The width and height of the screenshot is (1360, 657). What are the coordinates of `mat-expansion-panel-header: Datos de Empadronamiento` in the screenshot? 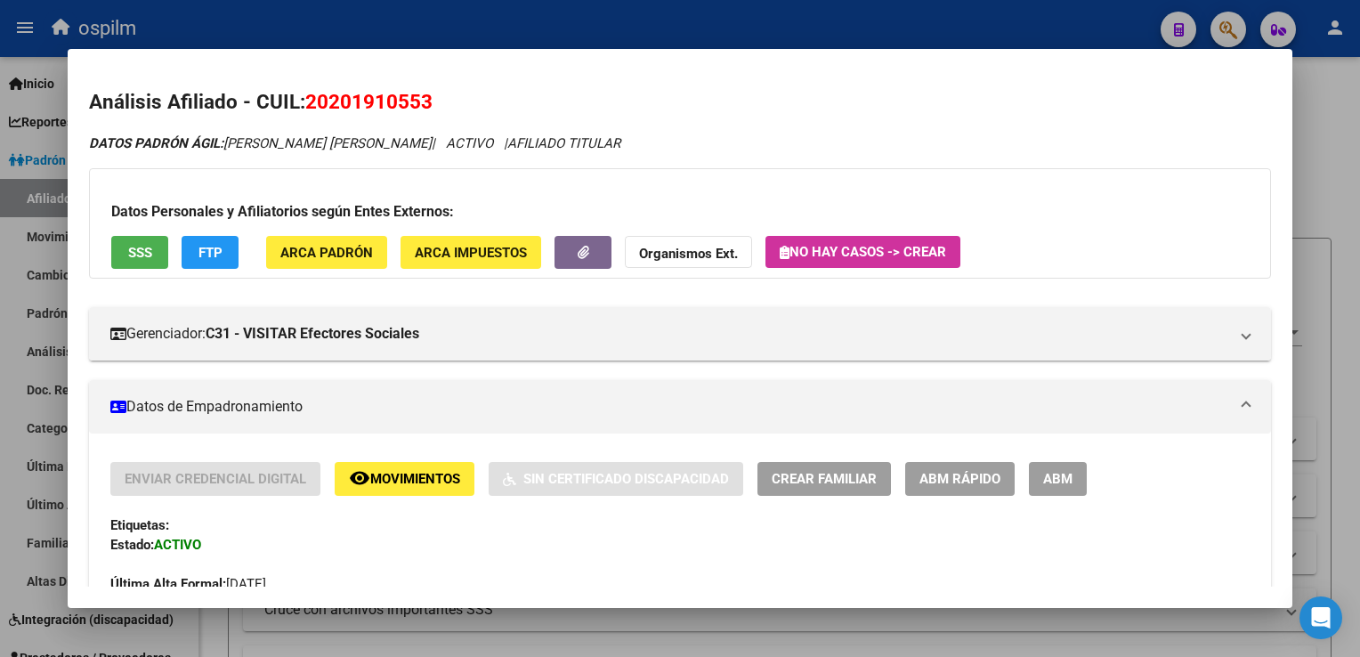 It's located at (679, 407).